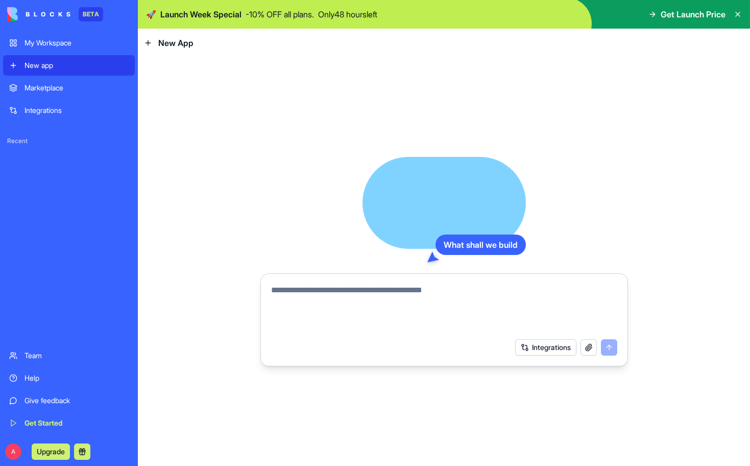 This screenshot has width=750, height=466. I want to click on div: Marketplace, so click(77, 88).